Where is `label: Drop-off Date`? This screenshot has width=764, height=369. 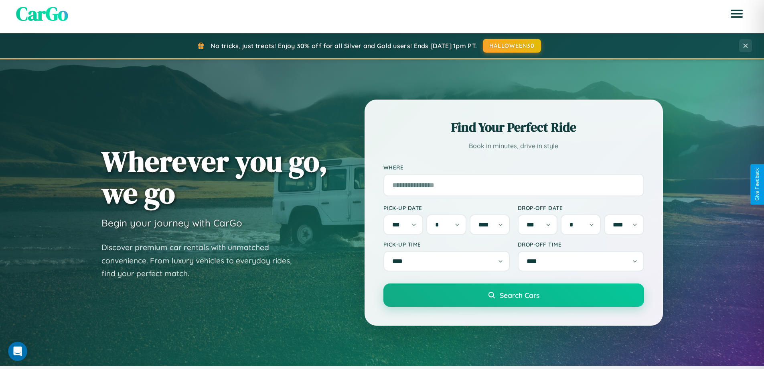
label: Drop-off Date is located at coordinates (581, 207).